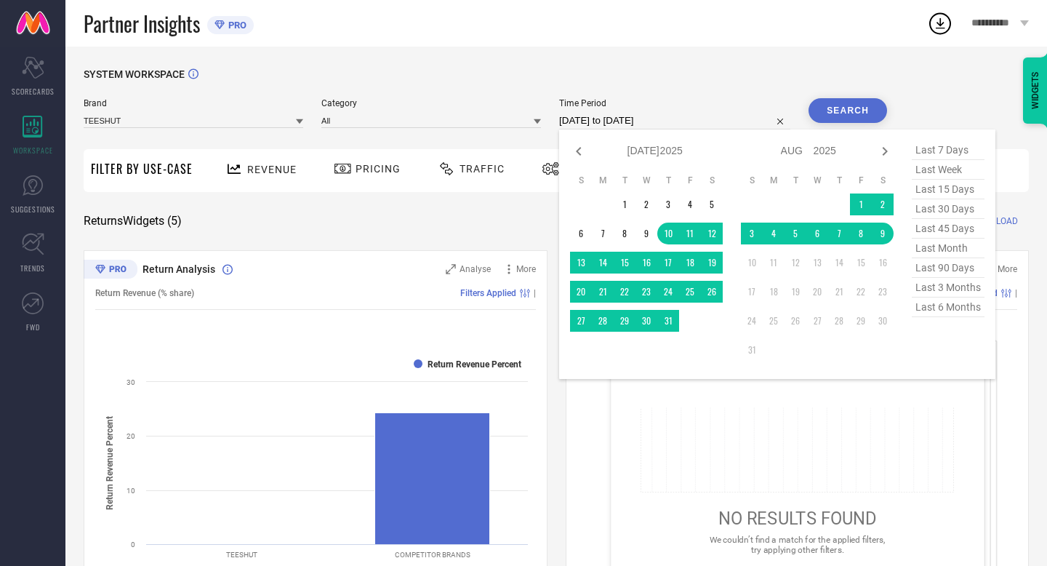  I want to click on span: Category, so click(431, 103).